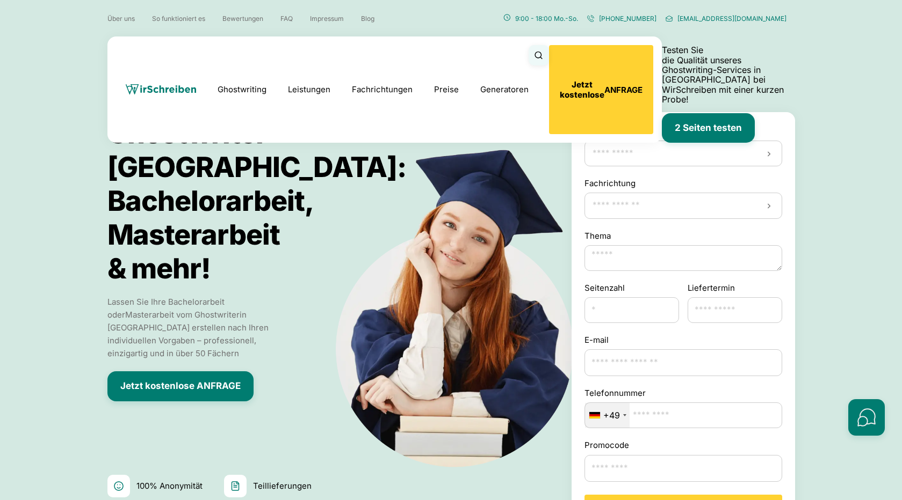  What do you see at coordinates (504, 90) in the screenshot?
I see `a: Generatoren` at bounding box center [504, 90].